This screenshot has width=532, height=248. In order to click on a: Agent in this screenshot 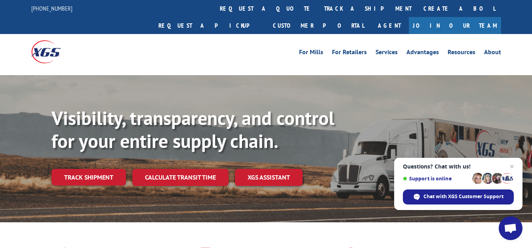, I will do `click(390, 25)`.